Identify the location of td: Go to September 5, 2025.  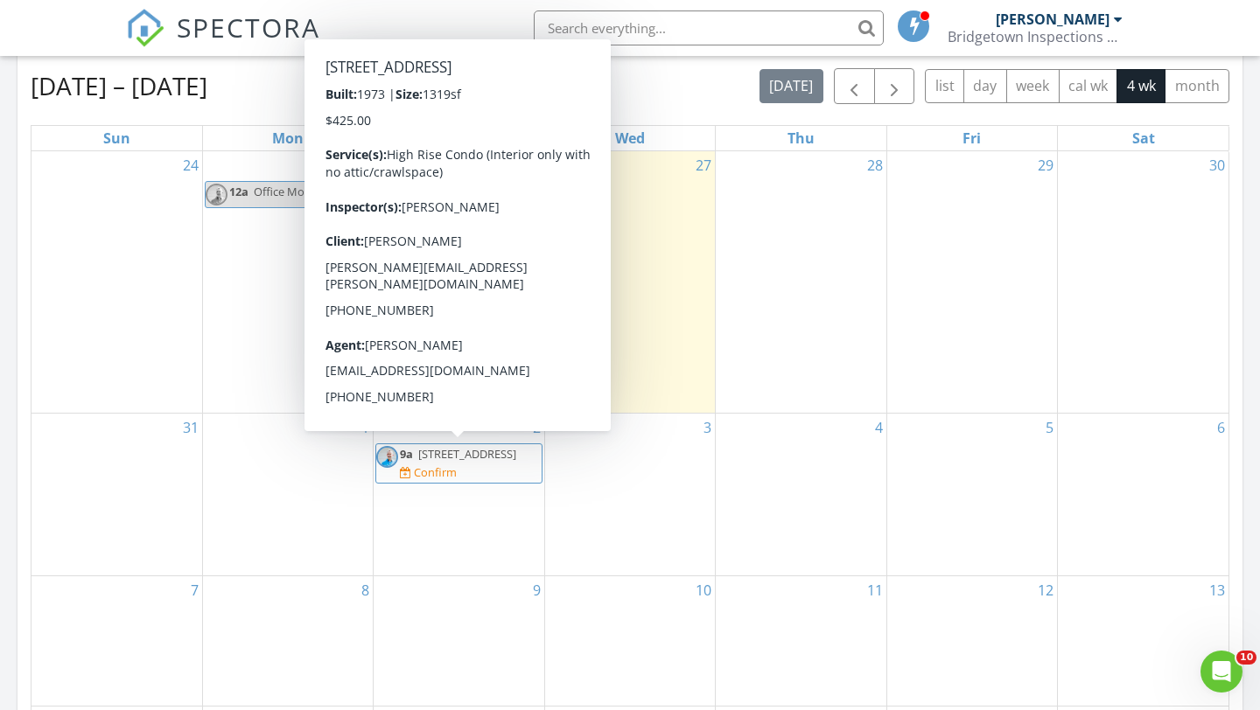
(971, 495).